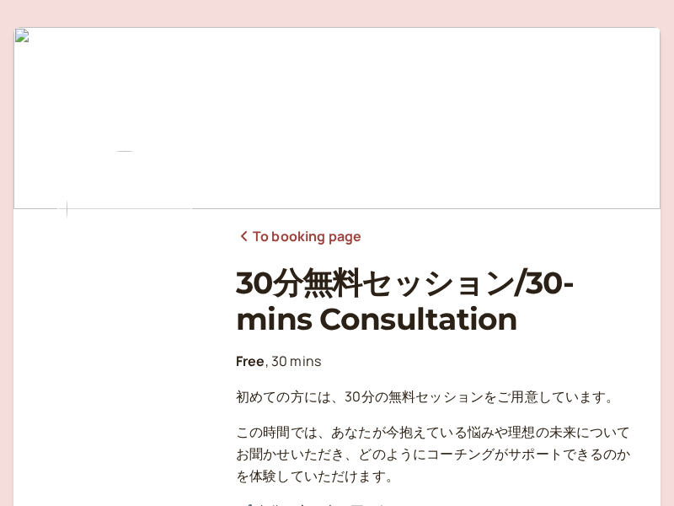  What do you see at coordinates (435, 361) in the screenshot?
I see `p: , 30 mins` at bounding box center [435, 361].